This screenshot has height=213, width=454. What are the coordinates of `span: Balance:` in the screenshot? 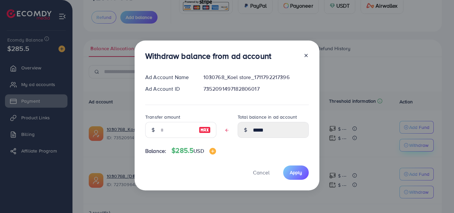 It's located at (156, 151).